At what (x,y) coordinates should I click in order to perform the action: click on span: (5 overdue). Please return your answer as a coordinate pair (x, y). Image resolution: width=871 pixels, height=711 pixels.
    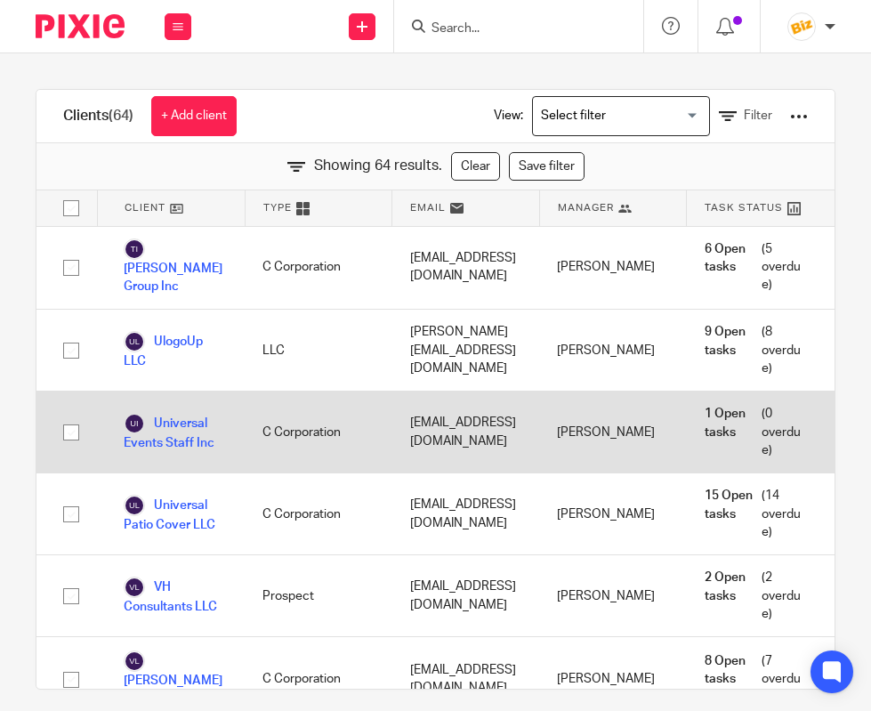
    Looking at the image, I should click on (756, 267).